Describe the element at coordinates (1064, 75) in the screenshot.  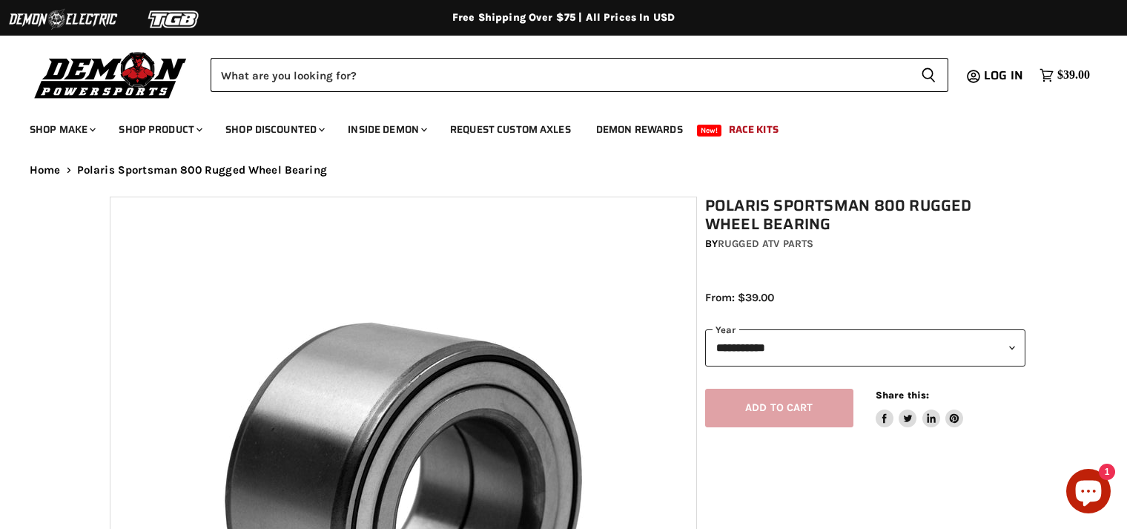
I see `a: $39.00` at that location.